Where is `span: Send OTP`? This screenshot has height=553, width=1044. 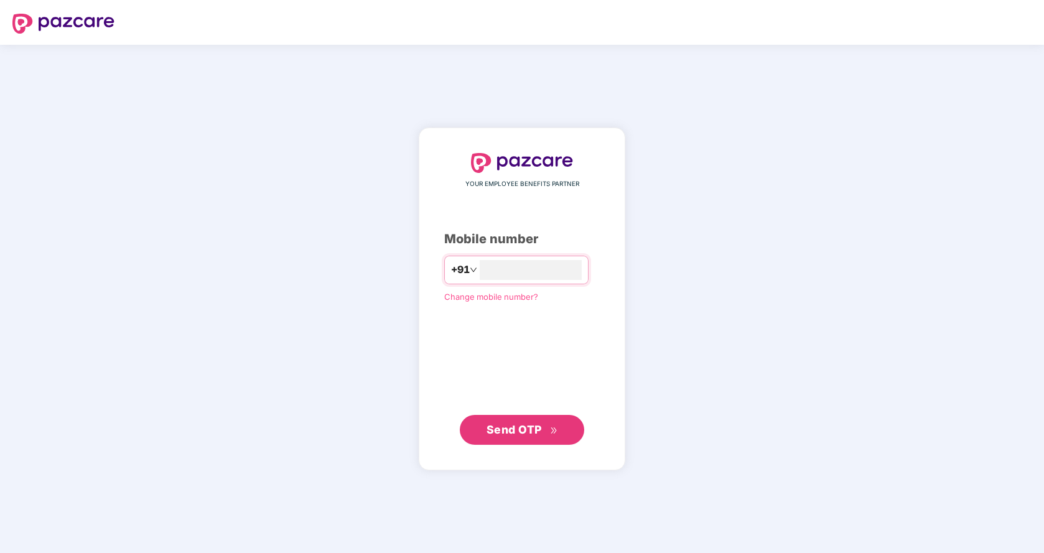 span: Send OTP is located at coordinates (514, 429).